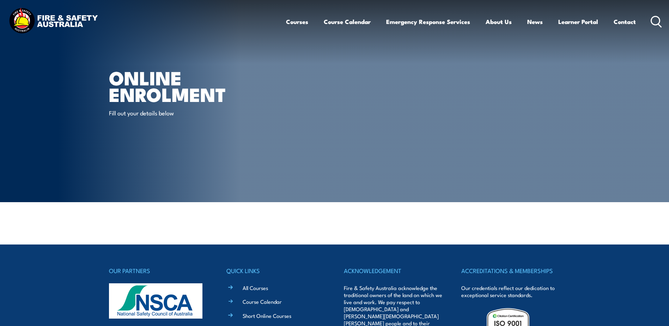 The height and width of the screenshot is (326, 669). Describe the element at coordinates (196, 85) in the screenshot. I see `h1: Online Enrolment` at that location.